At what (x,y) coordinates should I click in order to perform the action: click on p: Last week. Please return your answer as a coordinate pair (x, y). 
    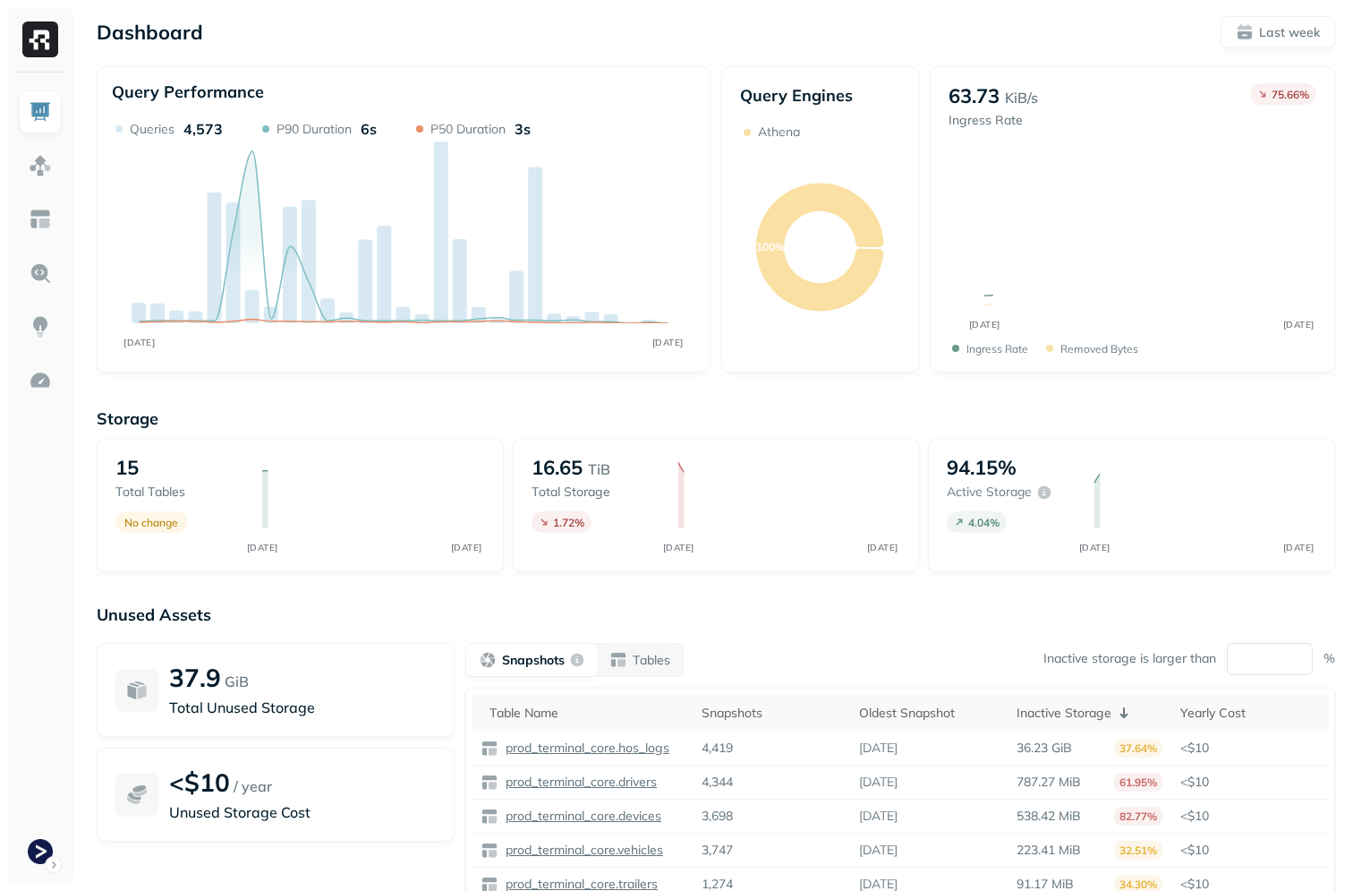
    Looking at the image, I should click on (1290, 32).